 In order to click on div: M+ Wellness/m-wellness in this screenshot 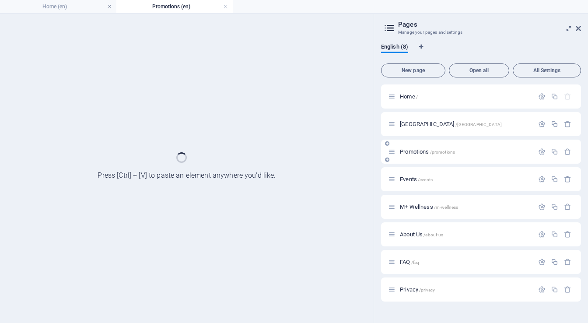, I will do `click(465, 206)`.